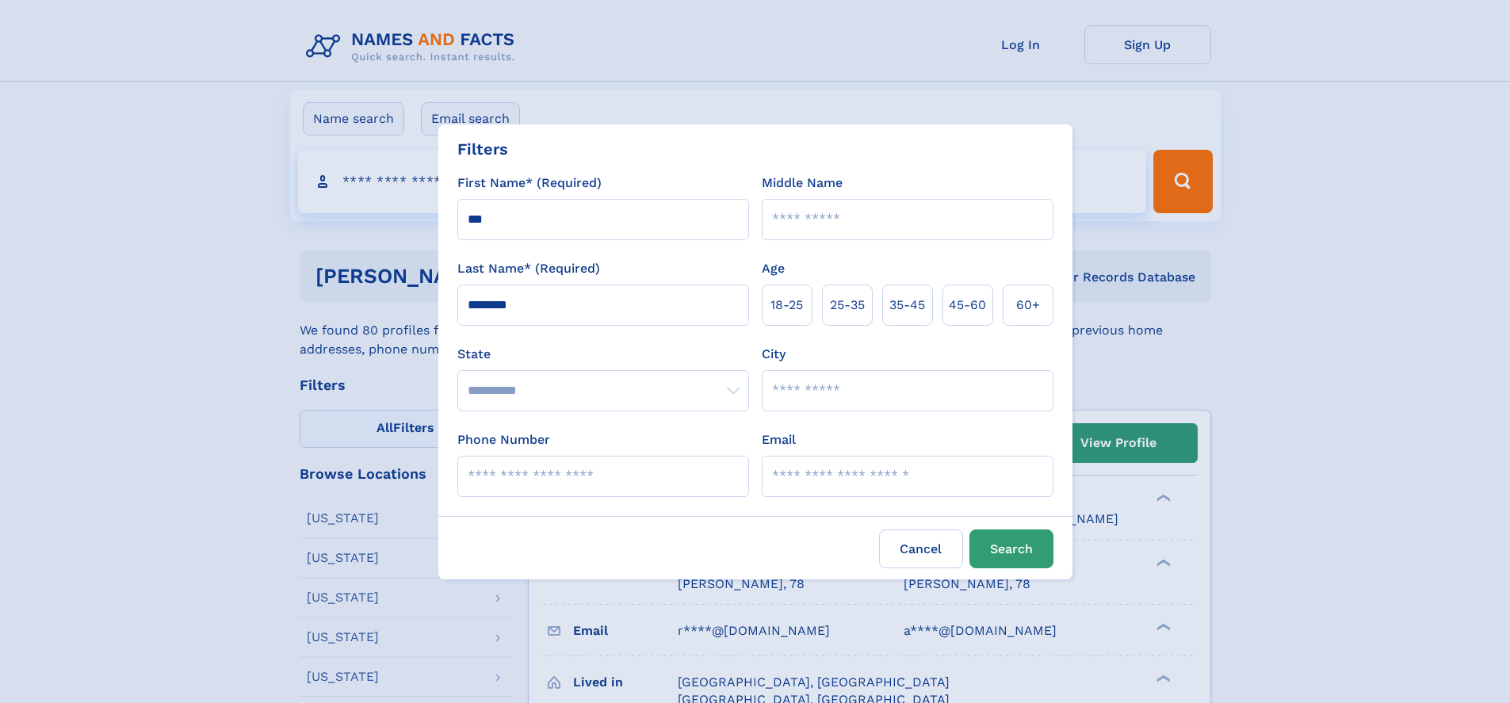  What do you see at coordinates (802, 183) in the screenshot?
I see `label: Middle Name` at bounding box center [802, 183].